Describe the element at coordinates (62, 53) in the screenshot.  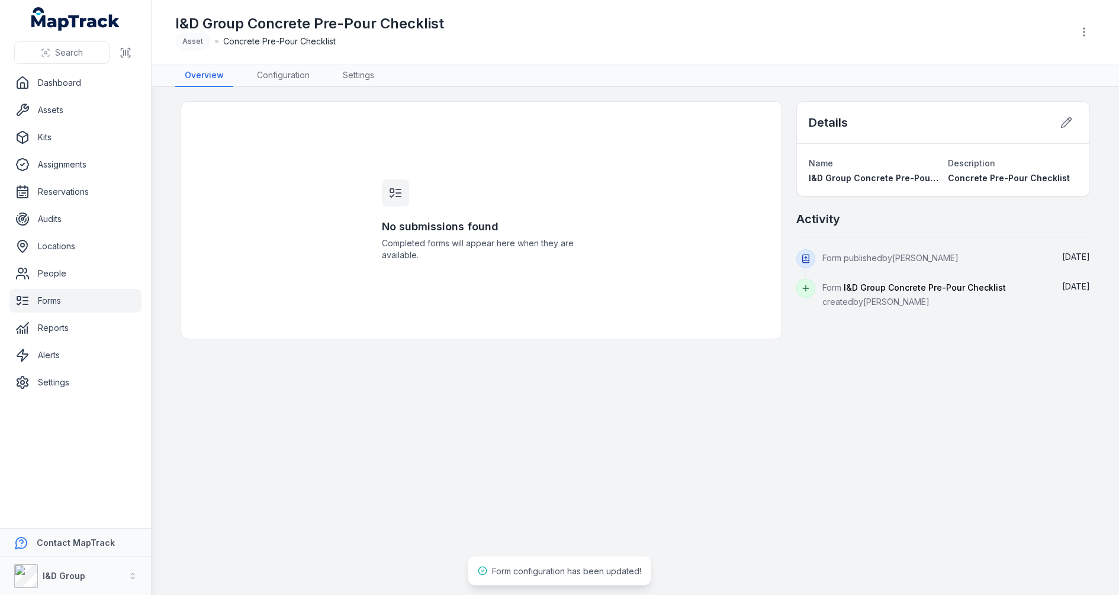
I see `button: Search` at that location.